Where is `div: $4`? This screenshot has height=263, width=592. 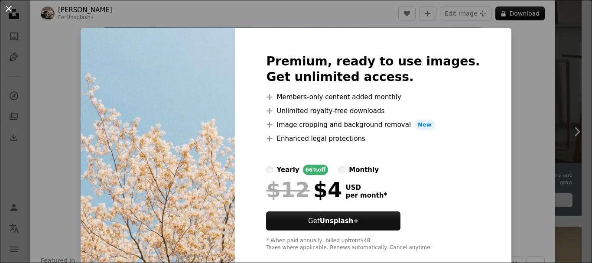 div: $4 is located at coordinates (304, 190).